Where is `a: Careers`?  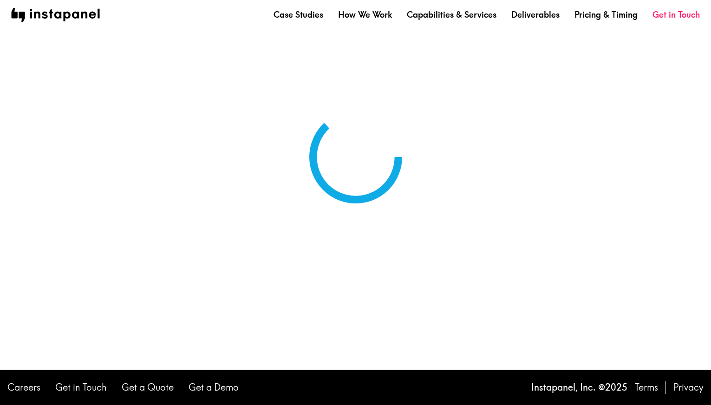
a: Careers is located at coordinates (24, 387).